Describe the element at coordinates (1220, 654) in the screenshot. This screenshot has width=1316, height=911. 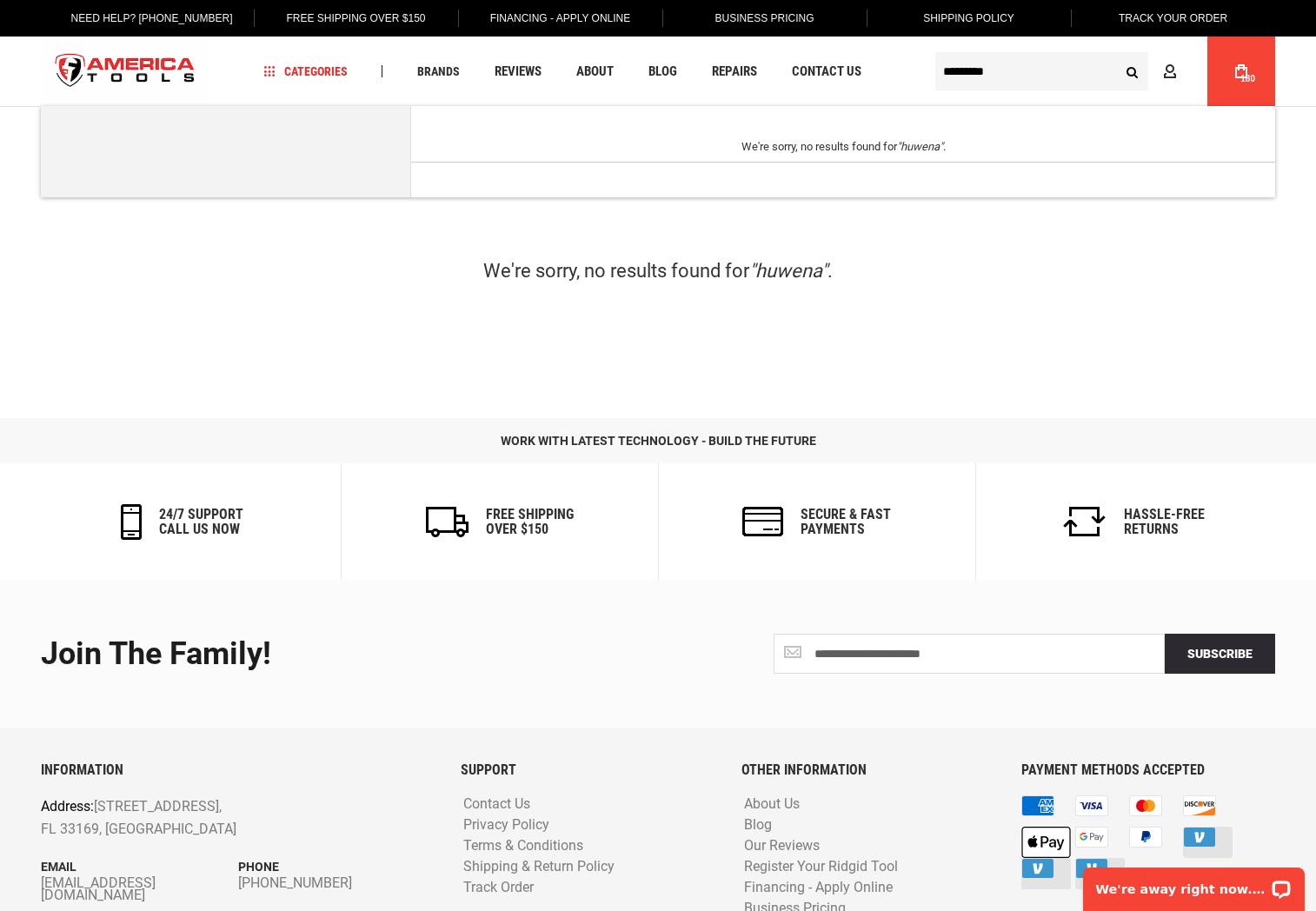
I see `span: Subscribe` at that location.